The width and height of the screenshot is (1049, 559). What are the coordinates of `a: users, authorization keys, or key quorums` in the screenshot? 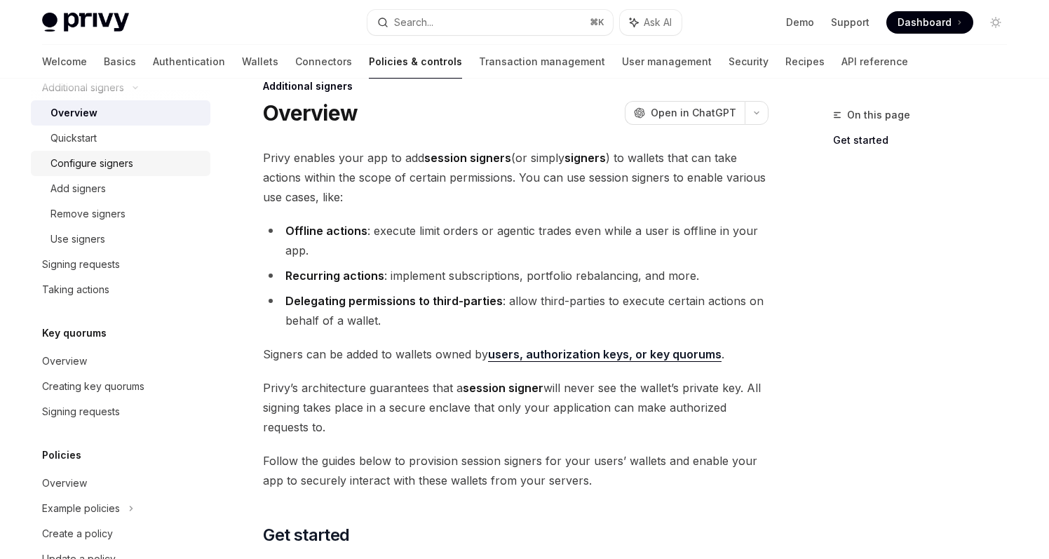 It's located at (604, 354).